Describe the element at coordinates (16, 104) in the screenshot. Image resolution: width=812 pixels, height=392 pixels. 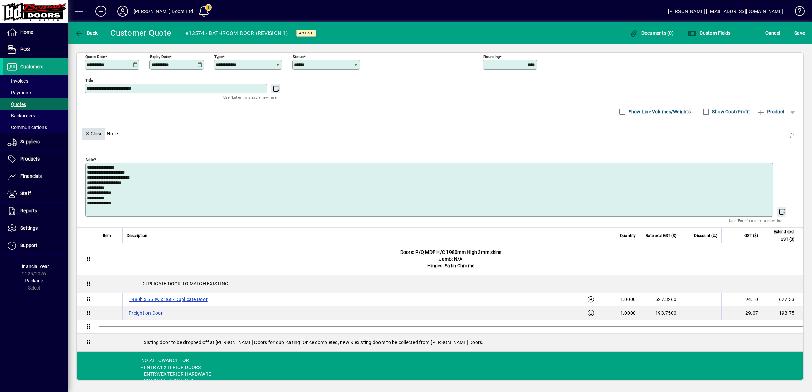
I see `span: Quotes` at that location.